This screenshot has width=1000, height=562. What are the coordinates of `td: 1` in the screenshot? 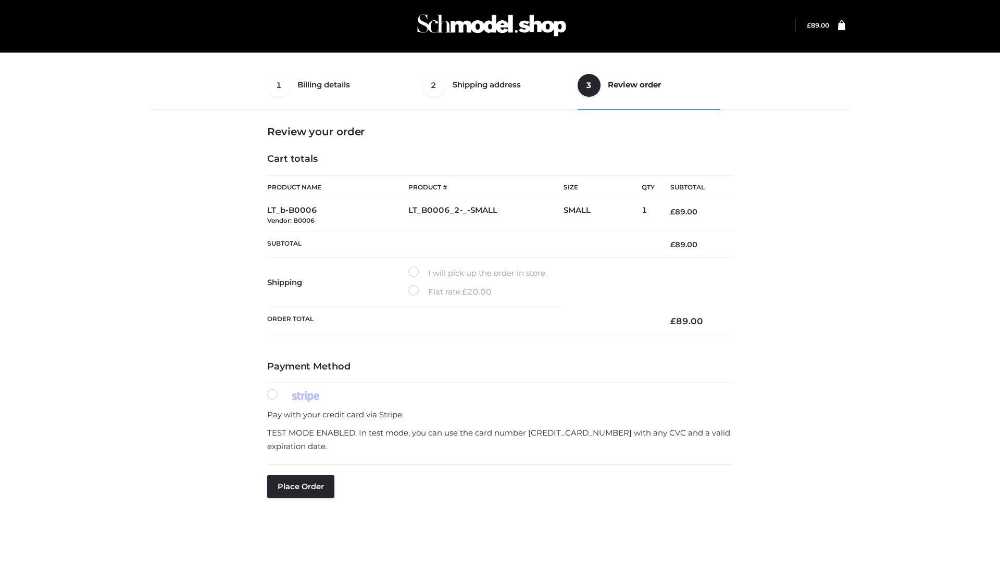 It's located at (648, 216).